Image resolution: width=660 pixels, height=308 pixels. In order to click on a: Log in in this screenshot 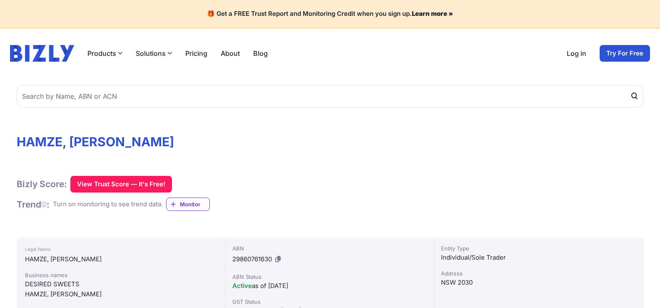, I will do `click(576, 53)`.